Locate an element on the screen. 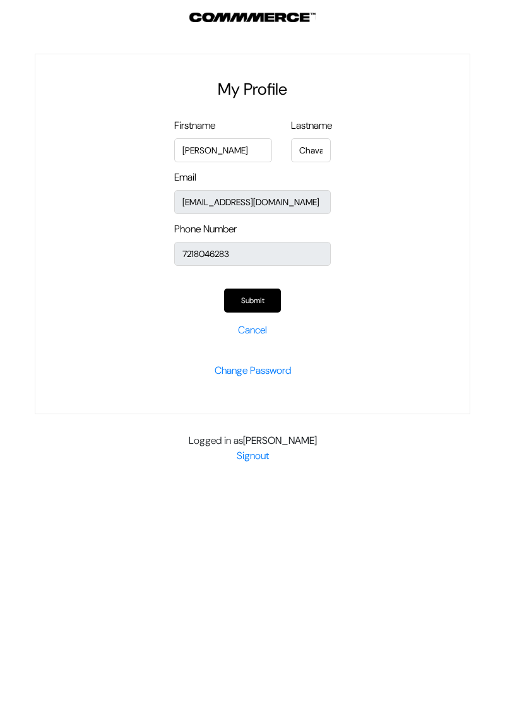  label: Email is located at coordinates (185, 177).